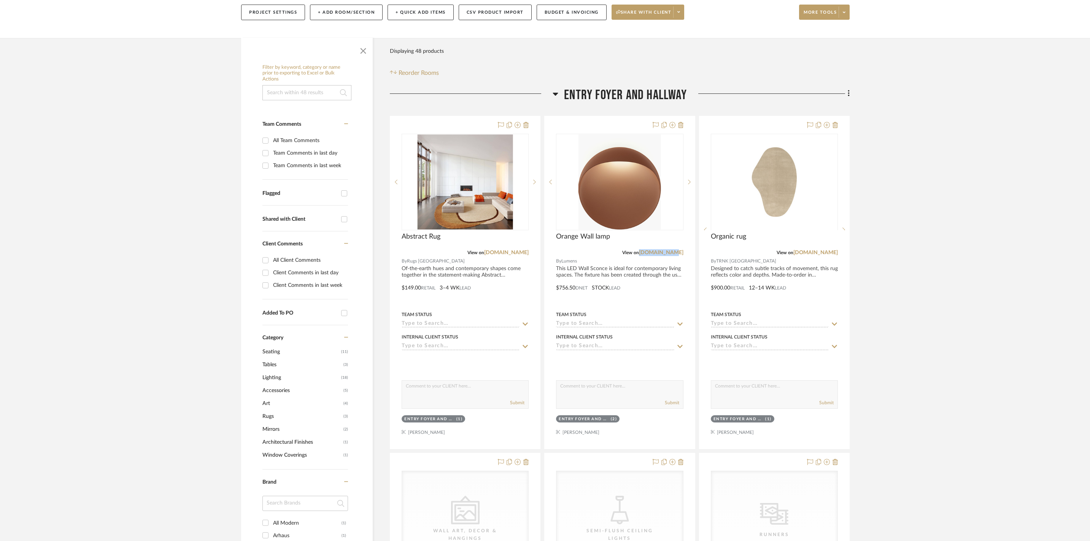 The image size is (1090, 541). I want to click on div: All Client Comments, so click(310, 260).